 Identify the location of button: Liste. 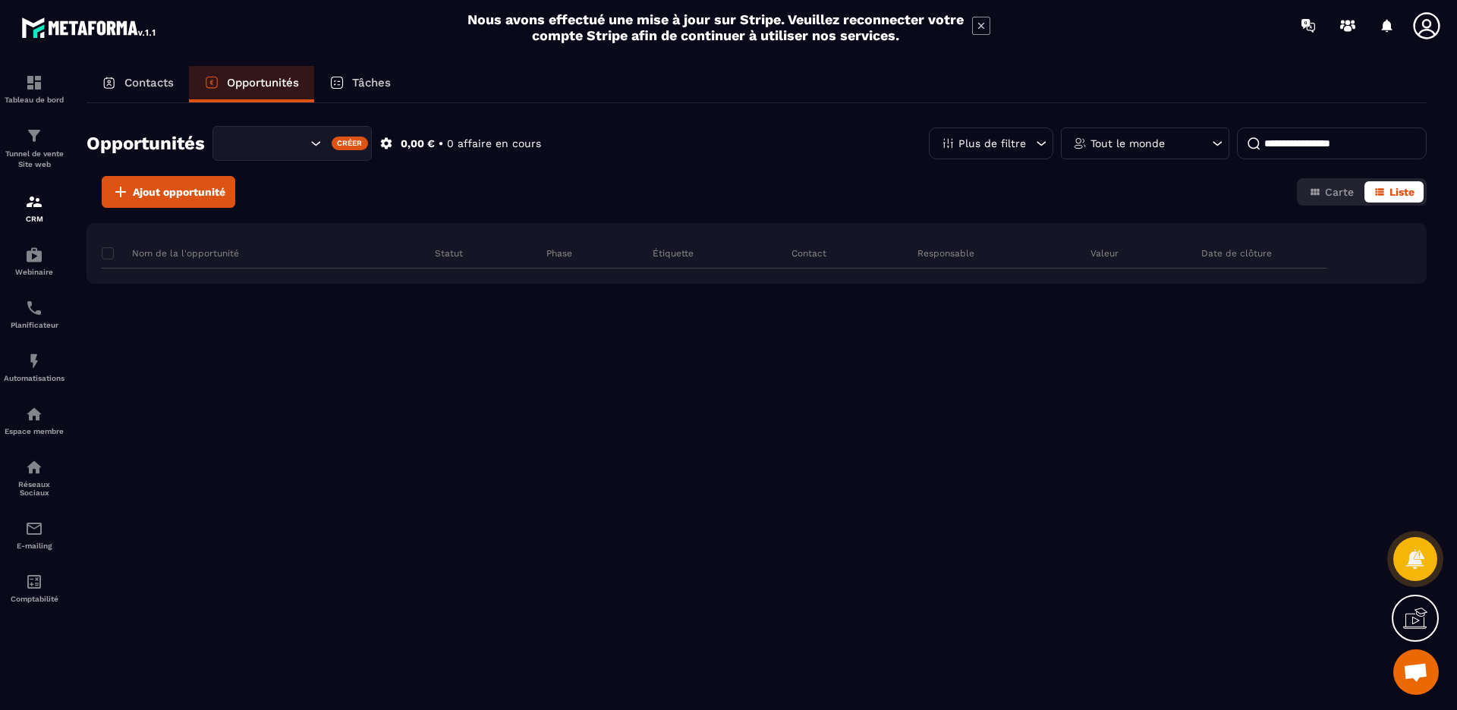
(1394, 192).